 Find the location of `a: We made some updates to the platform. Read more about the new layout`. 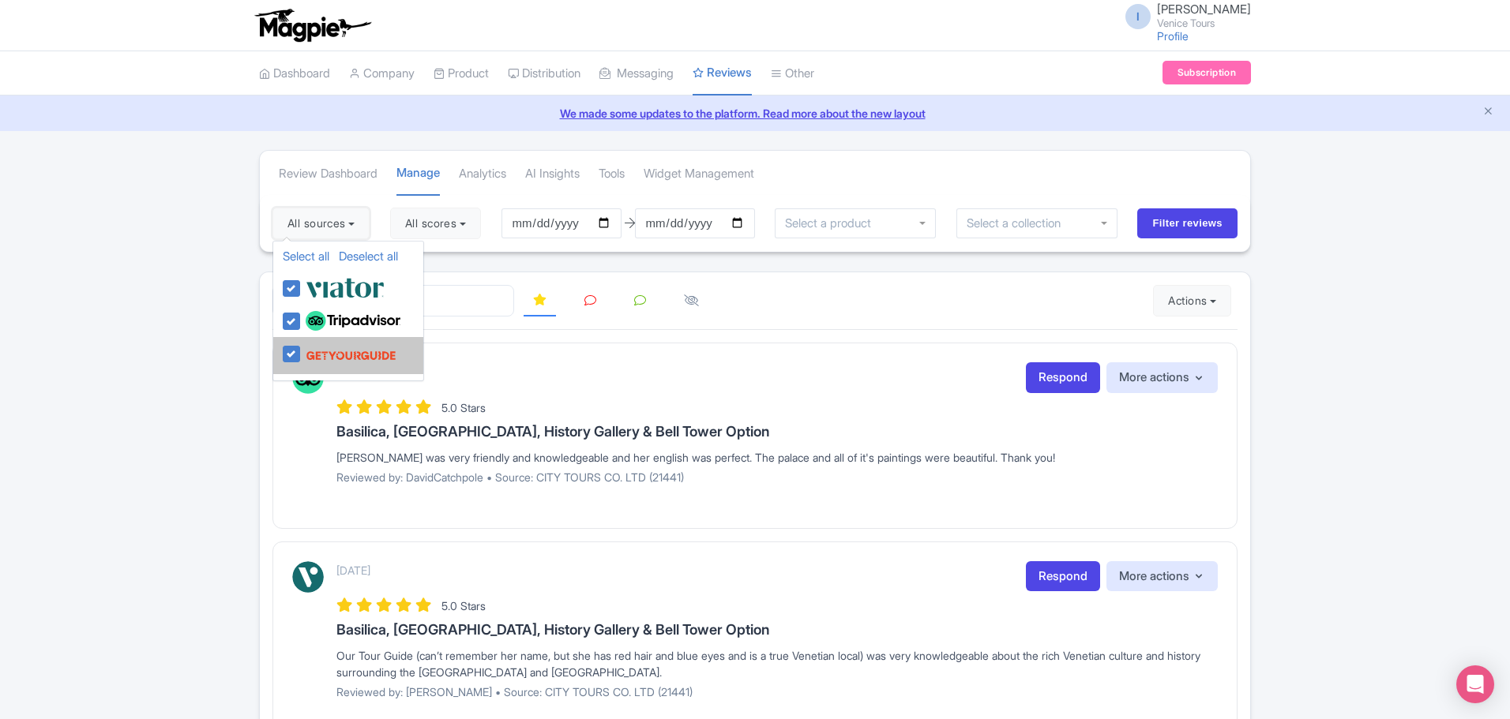

a: We made some updates to the platform. Read more about the new layout is located at coordinates (755, 113).